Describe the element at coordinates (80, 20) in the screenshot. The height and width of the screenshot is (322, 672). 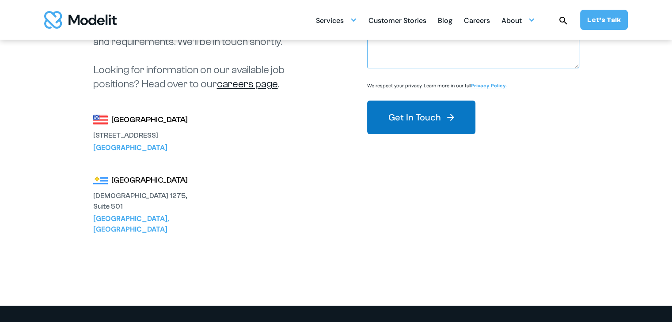
I see `a: home` at that location.